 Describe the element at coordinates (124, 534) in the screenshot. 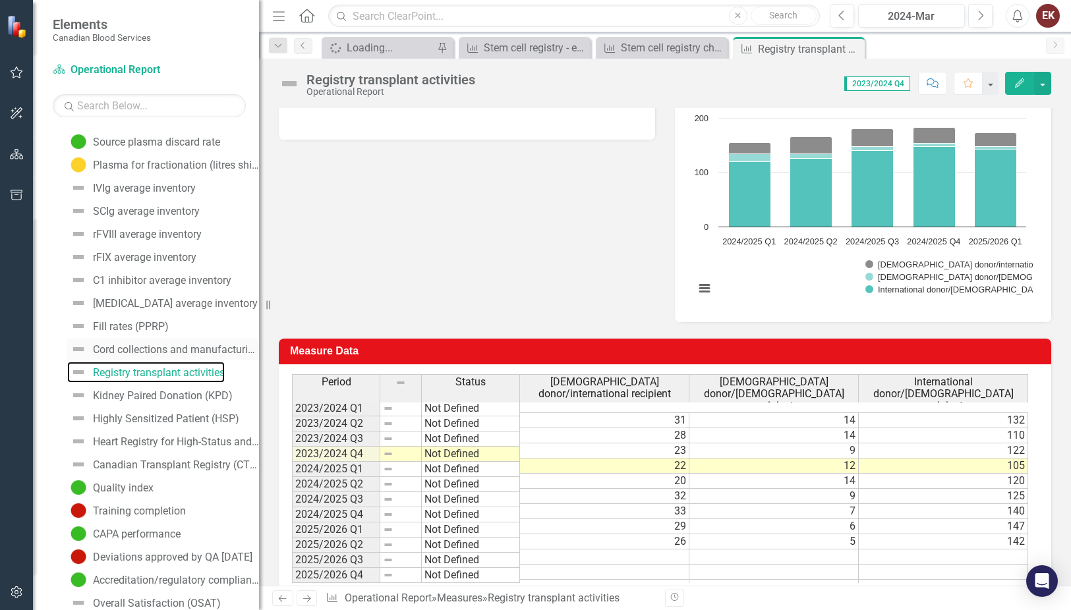

I see `a: CAPA performance` at that location.